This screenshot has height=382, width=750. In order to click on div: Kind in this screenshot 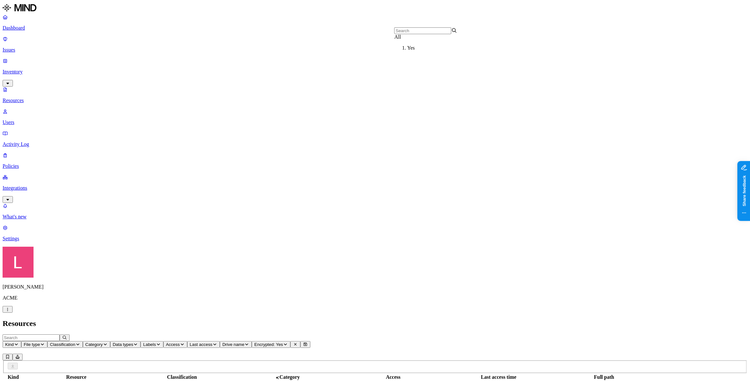, I will do `click(13, 378)`.